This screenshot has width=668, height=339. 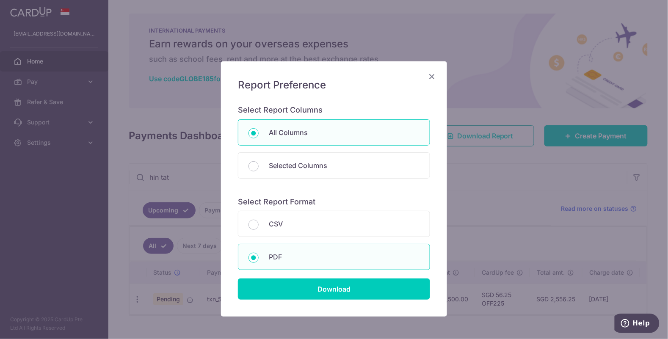 I want to click on span: Help, so click(x=27, y=10).